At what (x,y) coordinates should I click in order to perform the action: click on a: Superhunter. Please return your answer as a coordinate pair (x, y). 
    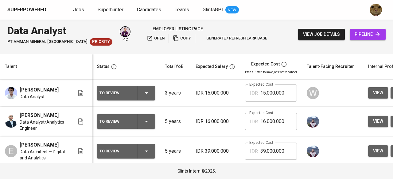
    Looking at the image, I should click on (111, 10).